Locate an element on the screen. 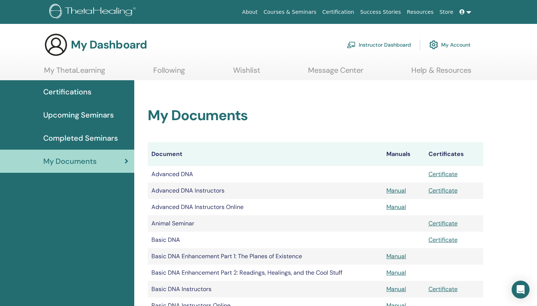  th: Certificates is located at coordinates (454, 154).